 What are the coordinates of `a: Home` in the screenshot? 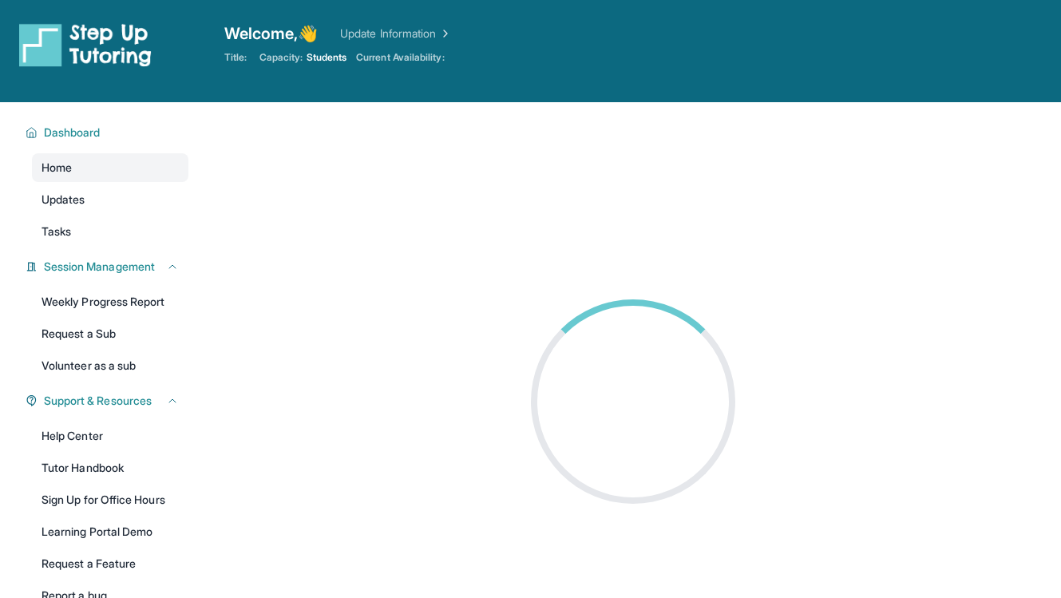 It's located at (110, 168).